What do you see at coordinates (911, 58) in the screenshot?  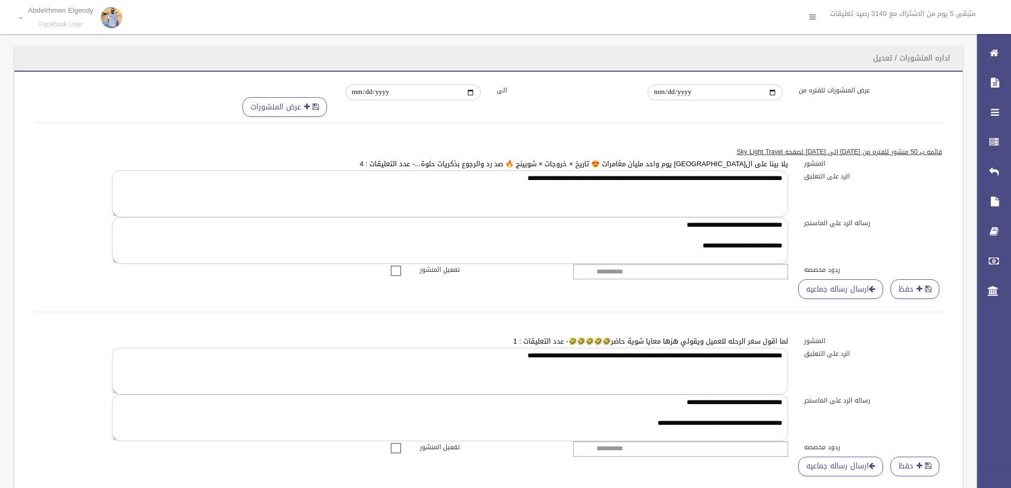 I see `header: اداره المنشورات / تعديل` at bounding box center [911, 58].